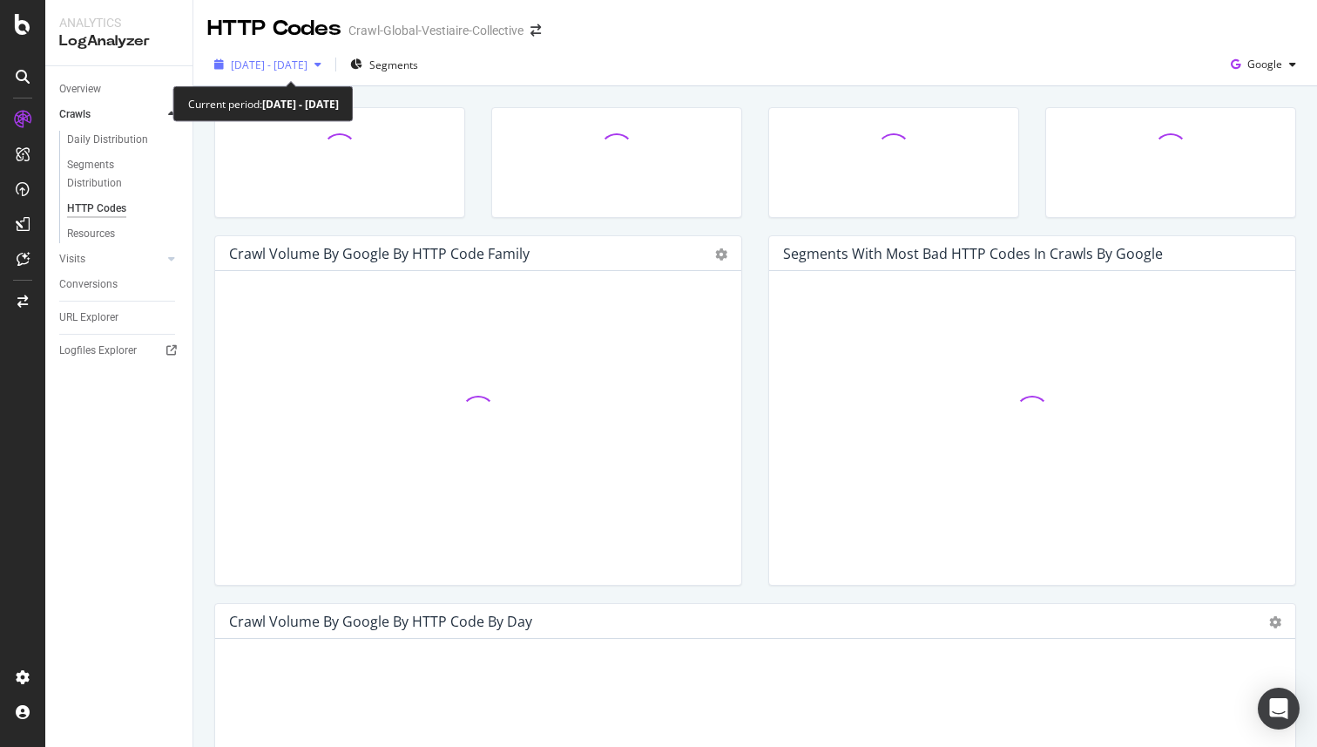 This screenshot has width=1317, height=747. I want to click on a: Overview, so click(119, 89).